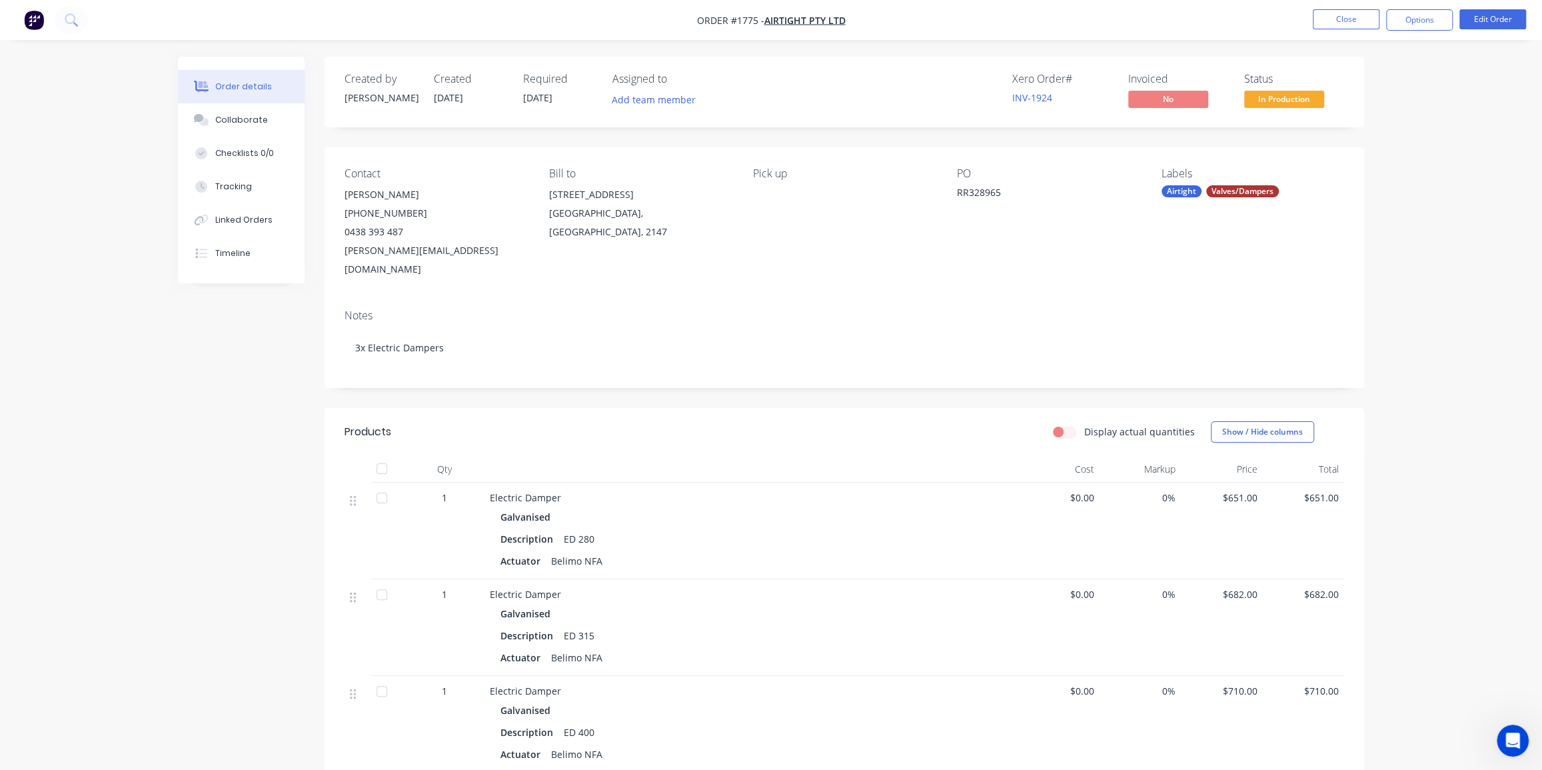  What do you see at coordinates (805, 20) in the screenshot?
I see `a: Airtight Pty Ltd` at bounding box center [805, 20].